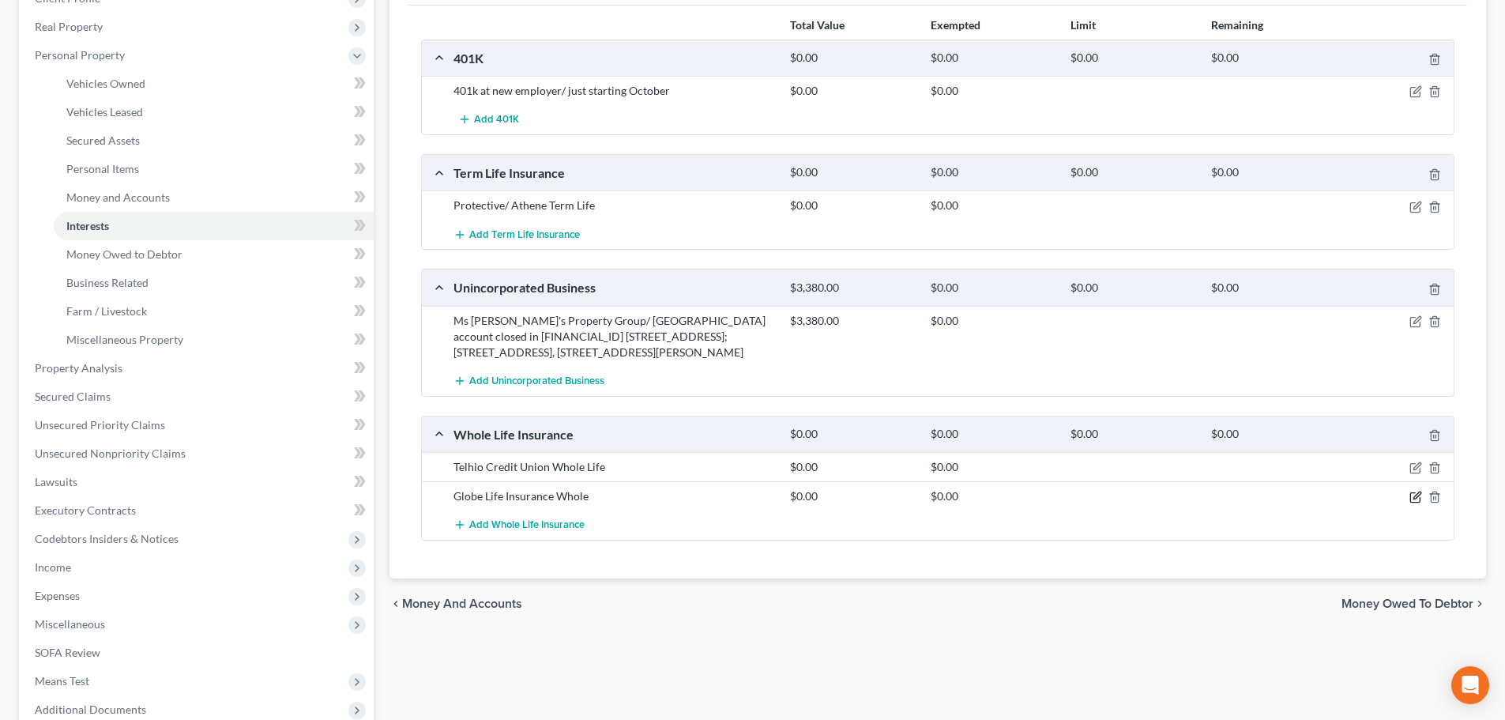 This screenshot has height=720, width=1505. What do you see at coordinates (103, 140) in the screenshot?
I see `span: Secured Assets` at bounding box center [103, 140].